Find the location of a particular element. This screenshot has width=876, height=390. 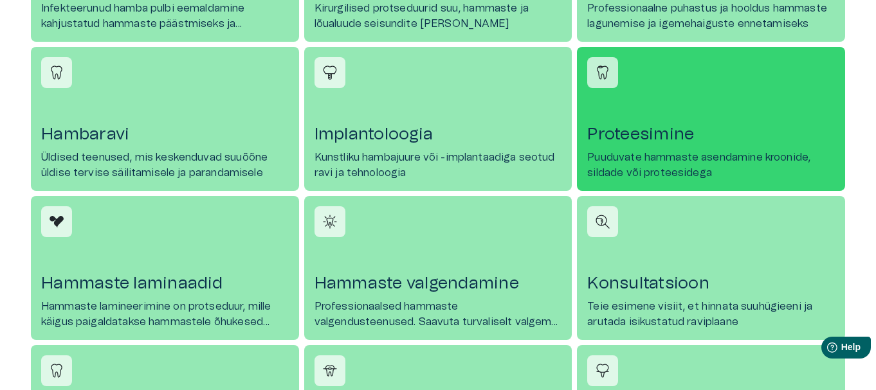

p: Infekteerunud hamba pulbi eemaldamine kahjustatud hammaste päästmiseks ja taastamiseks is located at coordinates (165, 16).